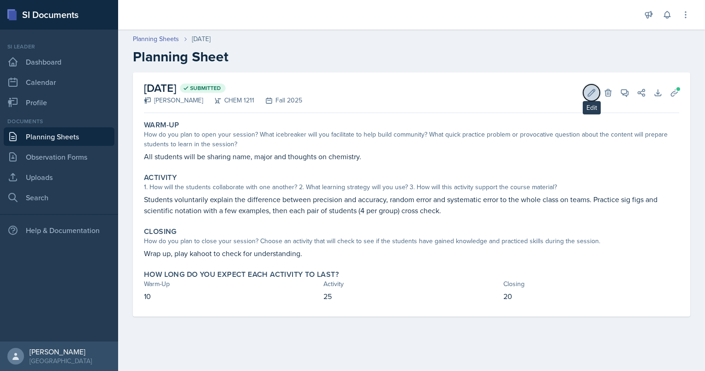 The width and height of the screenshot is (705, 371). I want to click on div: How do you plan to close your session? Choose an activity that will check to see if the students ..., so click(412, 241).